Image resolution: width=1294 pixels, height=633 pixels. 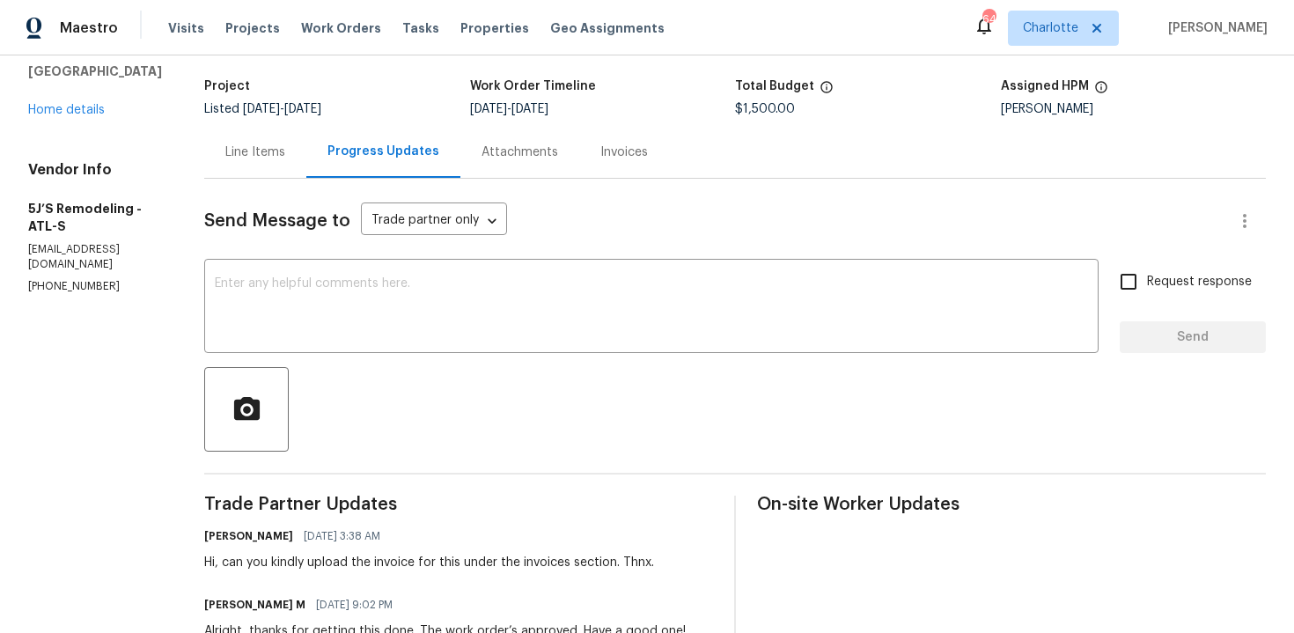 What do you see at coordinates (383, 151) in the screenshot?
I see `div: Progress Updates` at bounding box center [383, 151].